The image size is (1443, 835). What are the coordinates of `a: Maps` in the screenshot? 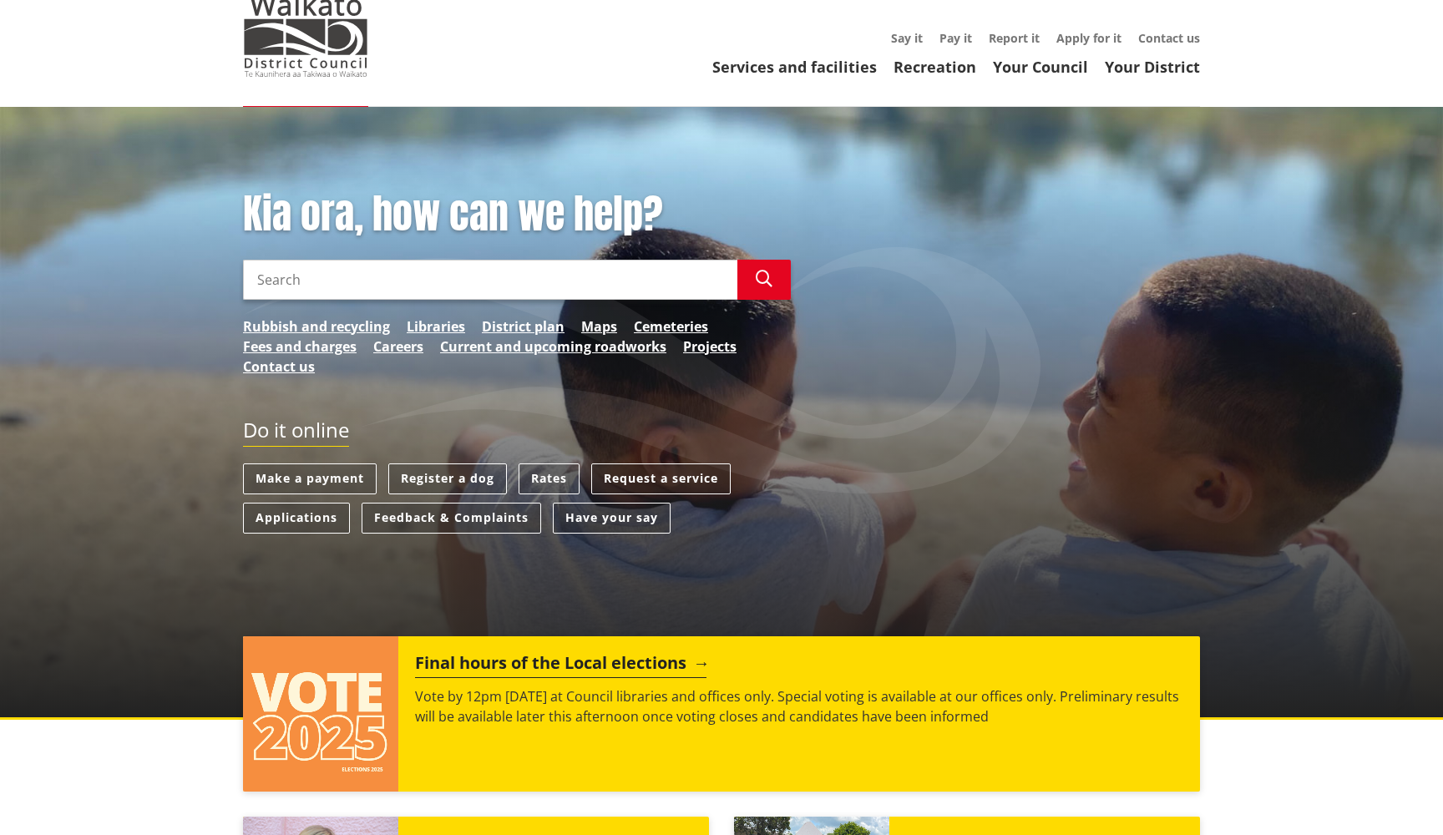 It's located at (599, 327).